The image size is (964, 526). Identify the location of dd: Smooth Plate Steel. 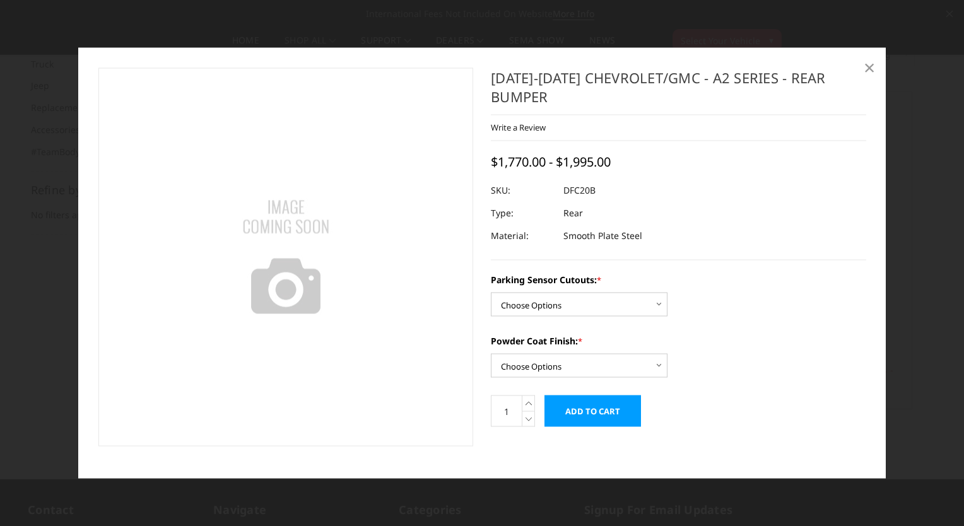
(602, 236).